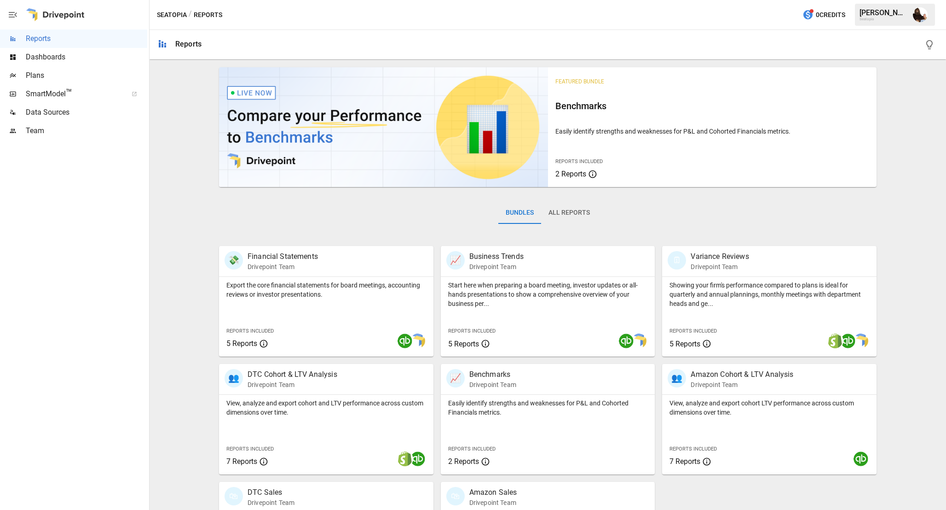  I want to click on p: Showing your firm's performance compared to plans is ideal for quarterly and annual plannings, mo..., so click(770, 294).